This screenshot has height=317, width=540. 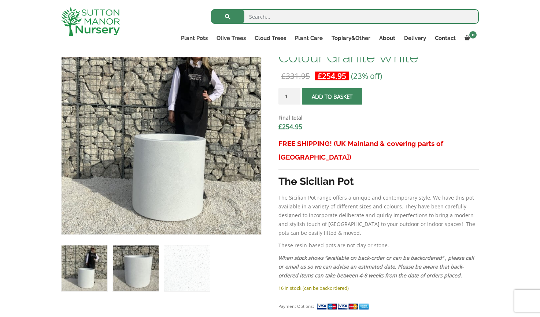 What do you see at coordinates (309, 38) in the screenshot?
I see `a: Plant Care` at bounding box center [309, 38].